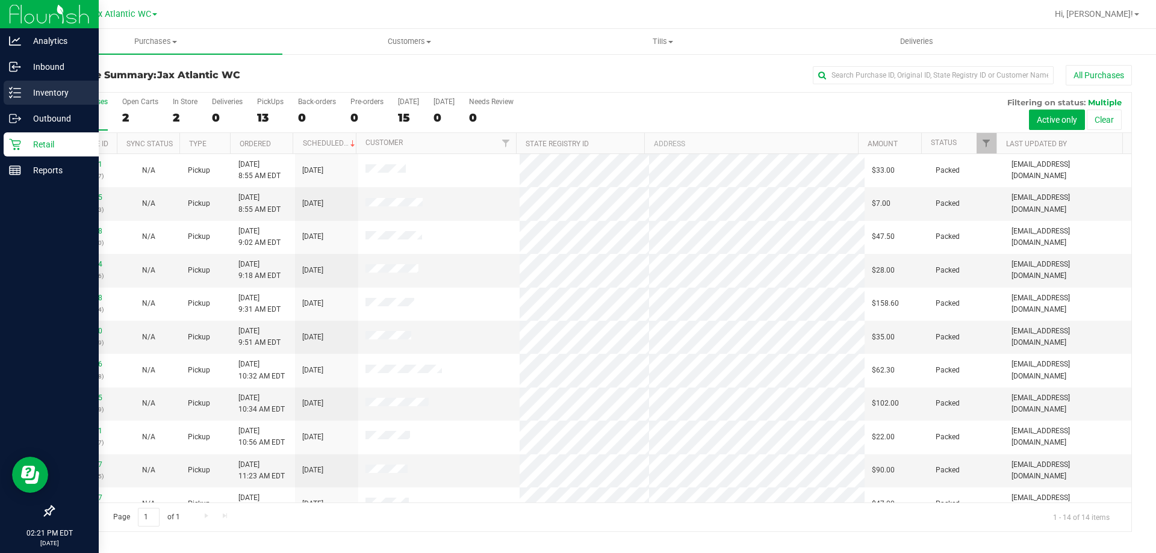 The image size is (1156, 553). I want to click on a: 12012681, so click(85, 164).